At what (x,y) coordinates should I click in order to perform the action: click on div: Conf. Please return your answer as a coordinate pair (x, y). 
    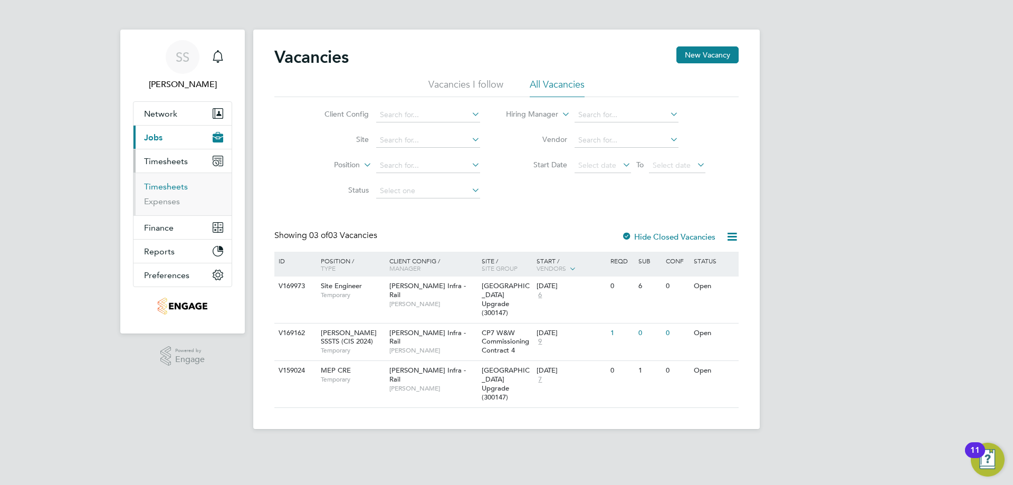
    Looking at the image, I should click on (677, 261).